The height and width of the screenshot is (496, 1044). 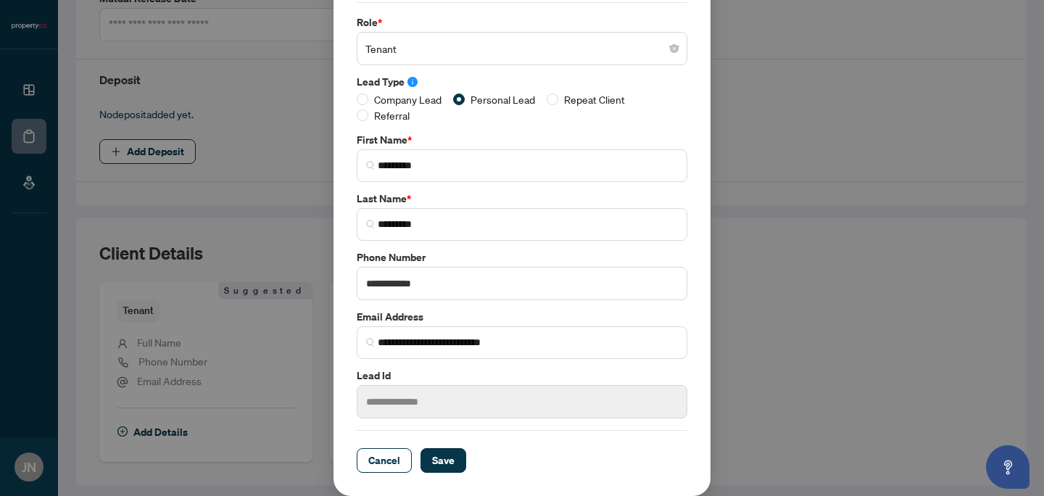 What do you see at coordinates (413, 82) in the screenshot?
I see `span: info-circle` at bounding box center [413, 82].